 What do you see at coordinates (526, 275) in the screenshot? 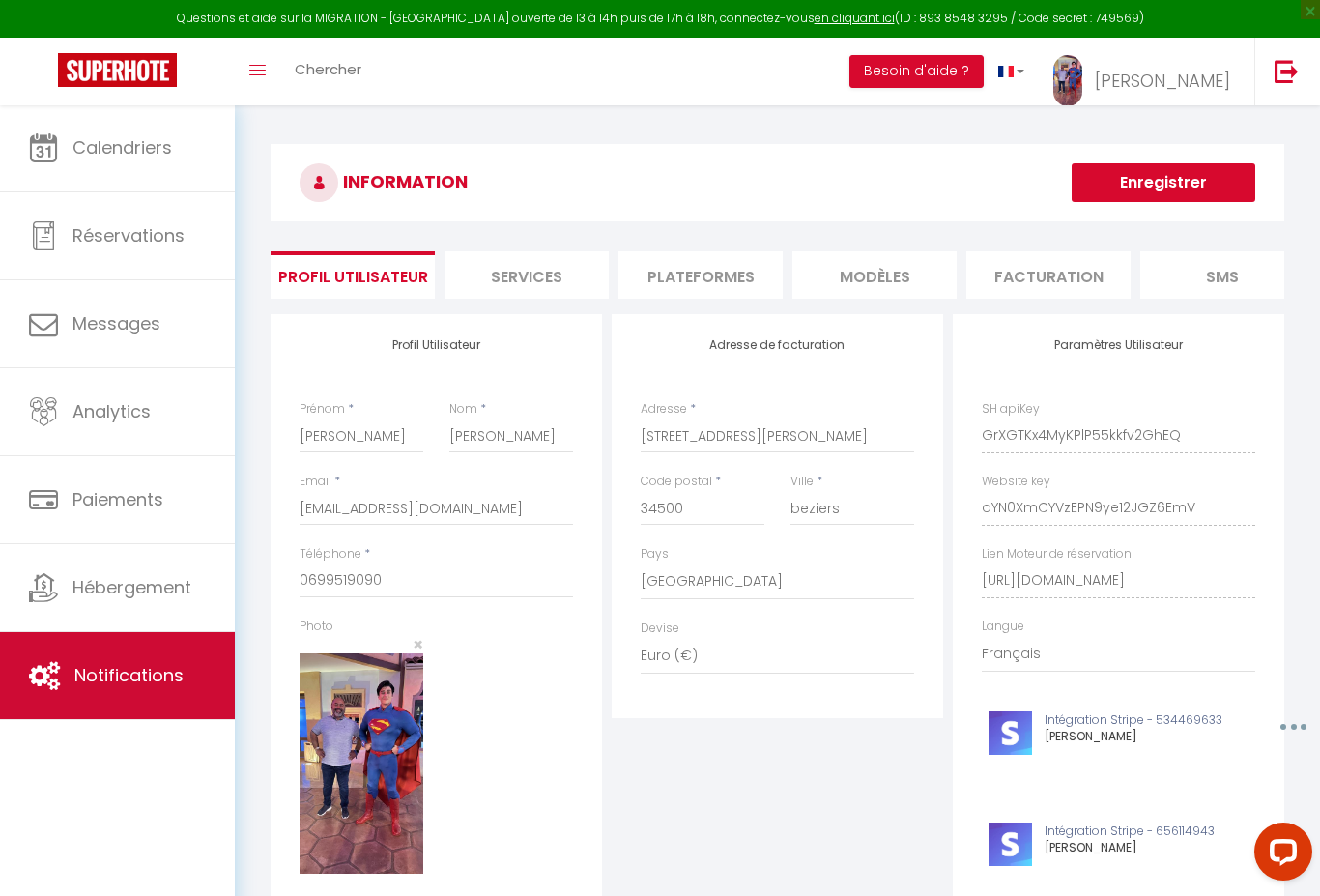
I see `li: Services` at bounding box center [526, 275].